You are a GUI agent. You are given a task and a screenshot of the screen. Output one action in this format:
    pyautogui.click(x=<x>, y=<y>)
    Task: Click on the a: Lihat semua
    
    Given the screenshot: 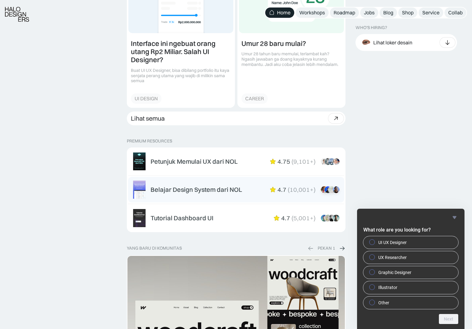 What is the action you would take?
    pyautogui.click(x=236, y=118)
    